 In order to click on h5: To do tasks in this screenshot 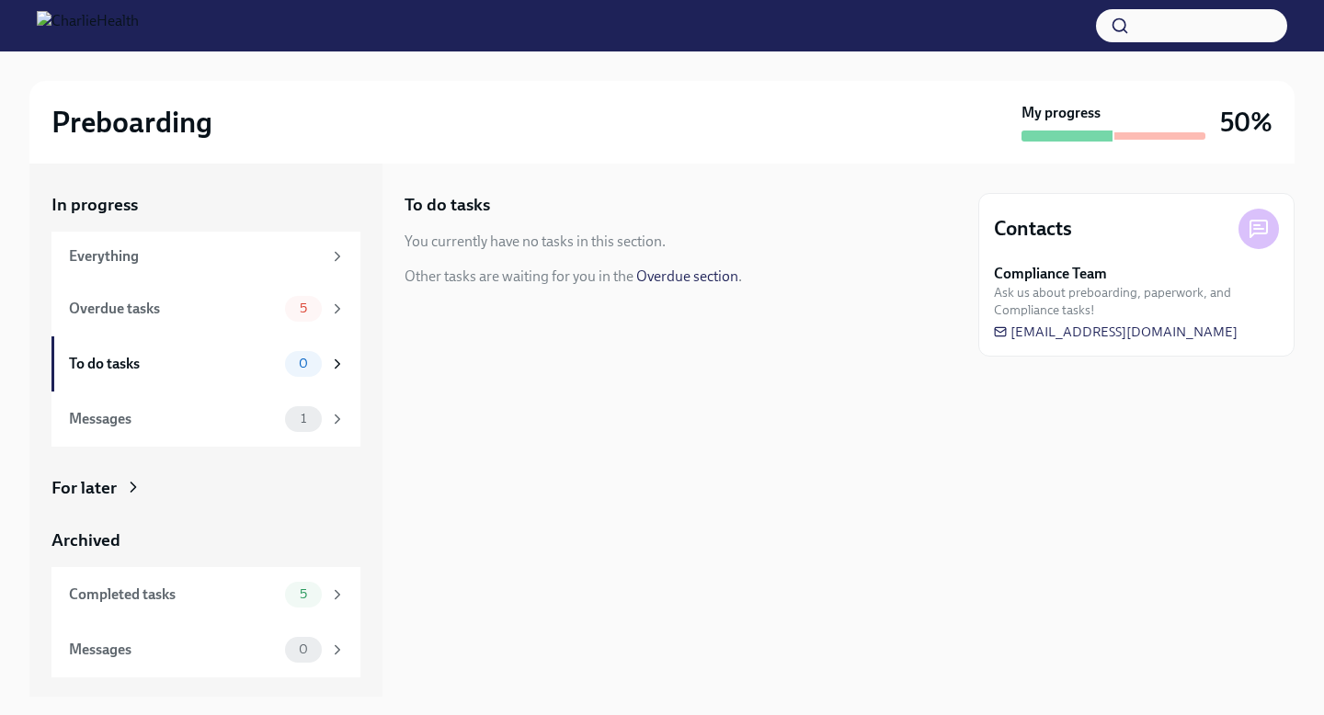, I will do `click(447, 205)`.